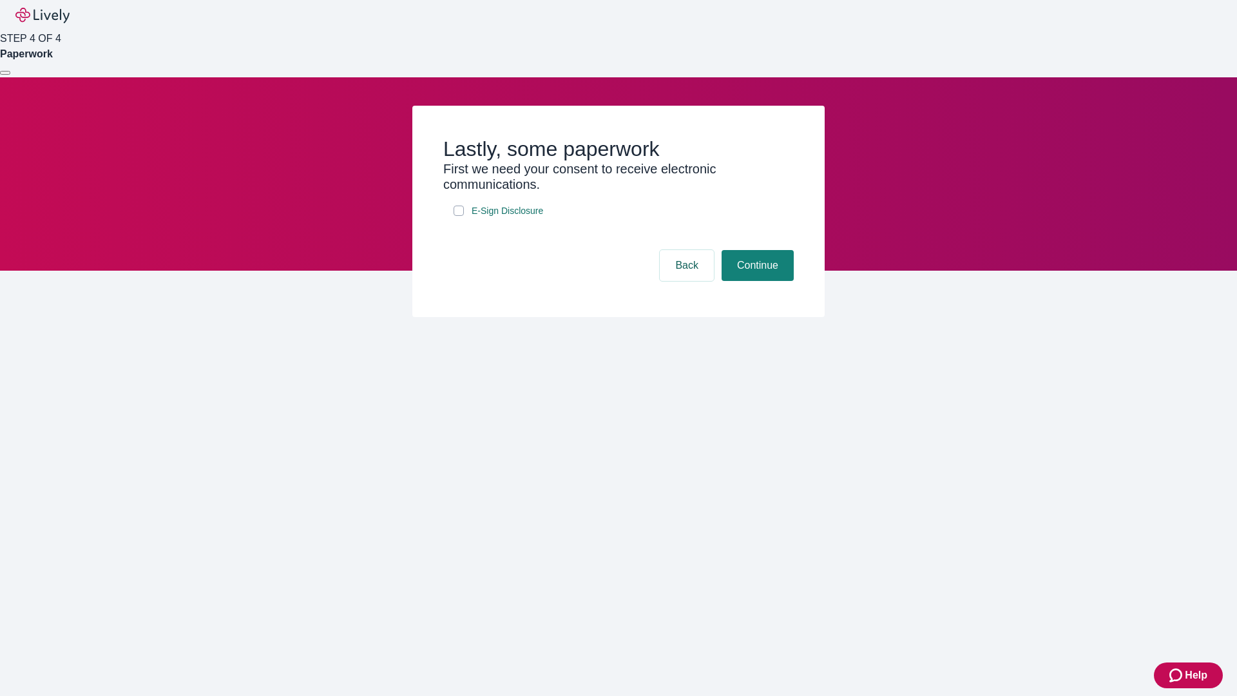  What do you see at coordinates (1177, 675) in the screenshot?
I see `svg: Zendesk support icon` at bounding box center [1177, 675].